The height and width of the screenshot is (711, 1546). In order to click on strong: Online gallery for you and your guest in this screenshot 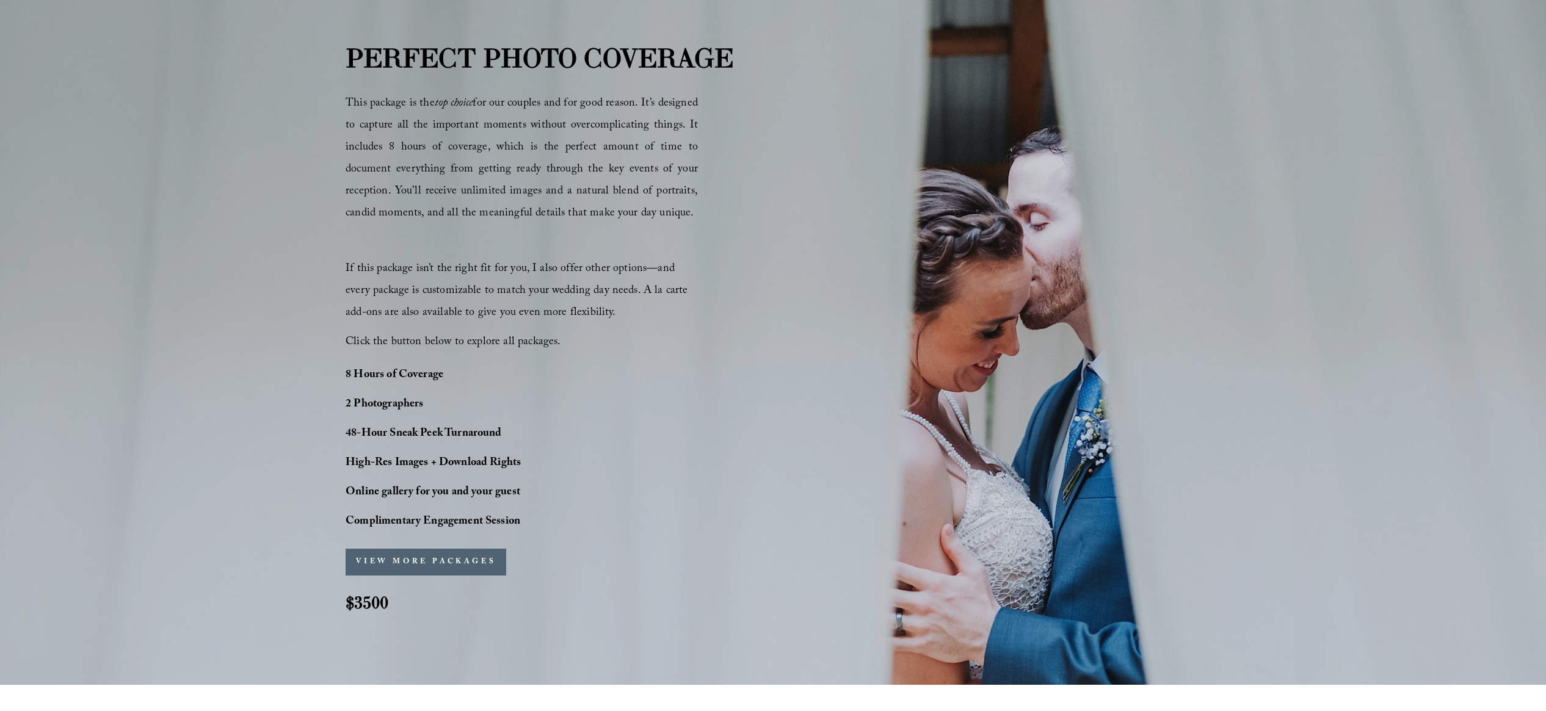, I will do `click(433, 493)`.